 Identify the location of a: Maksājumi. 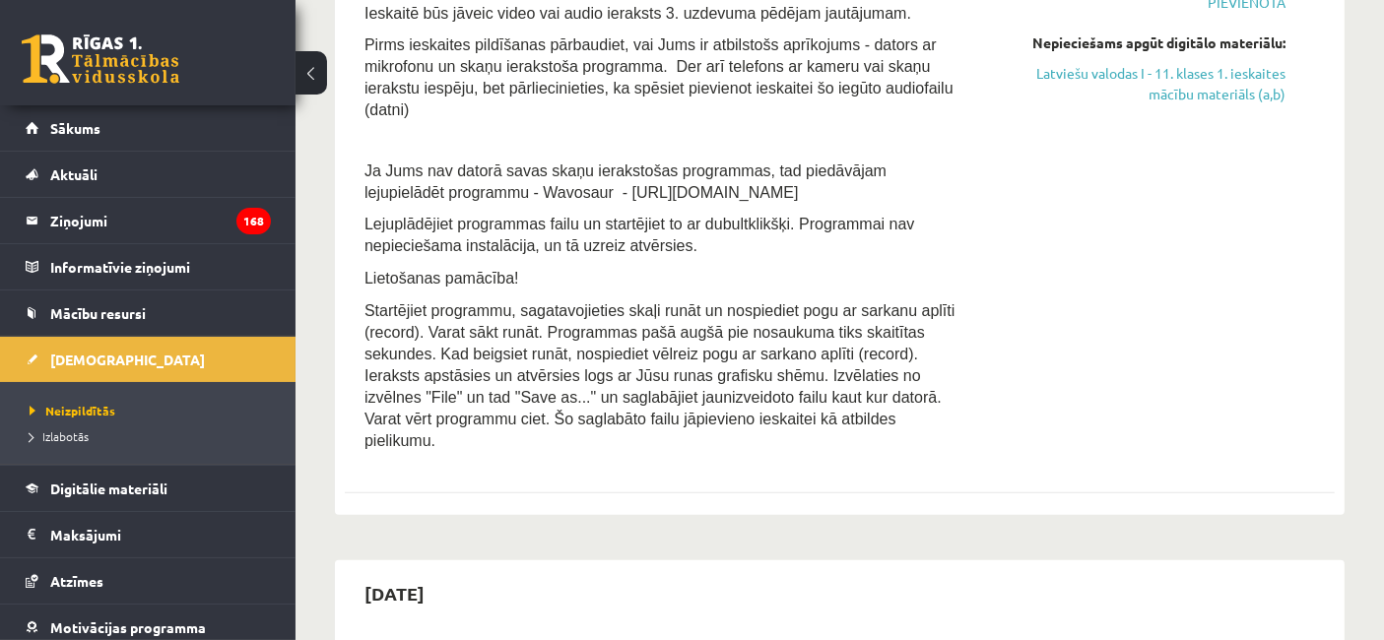
(148, 535).